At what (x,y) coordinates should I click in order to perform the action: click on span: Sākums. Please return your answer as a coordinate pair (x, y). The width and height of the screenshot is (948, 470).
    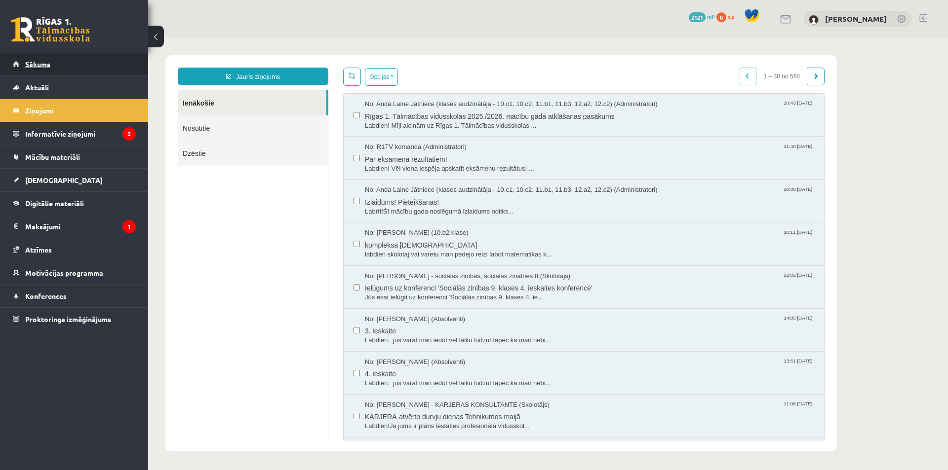
    Looking at the image, I should click on (38, 64).